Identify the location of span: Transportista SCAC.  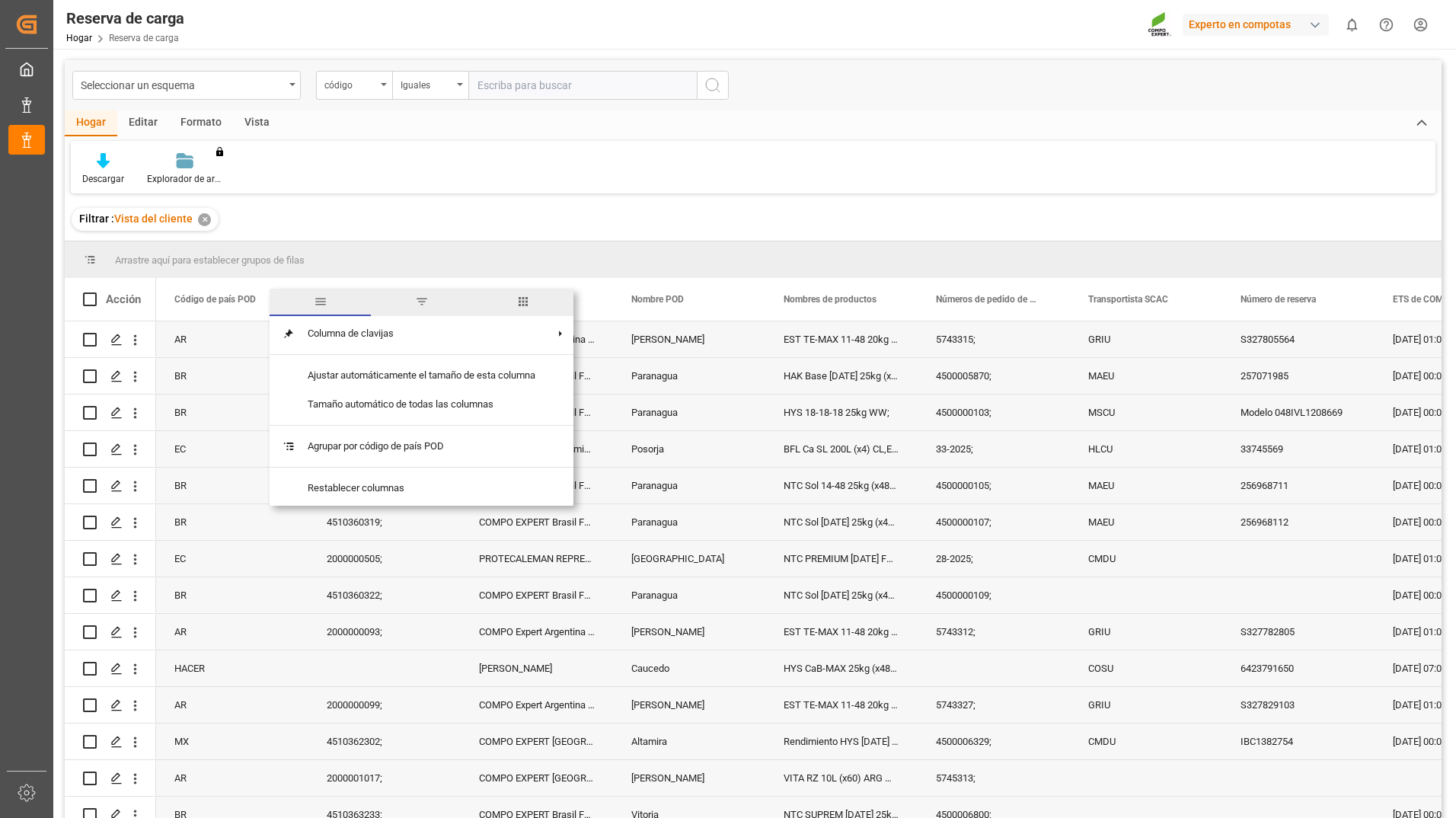
(1128, 300).